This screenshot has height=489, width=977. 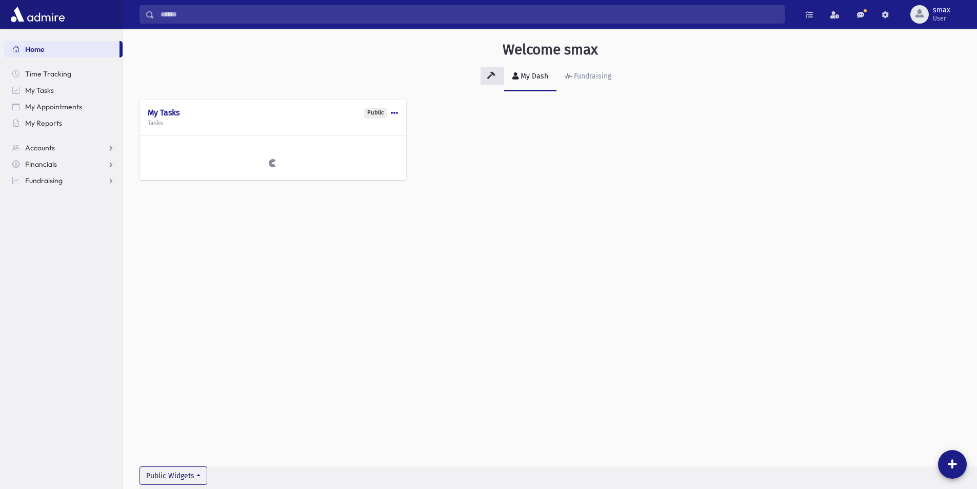 What do you see at coordinates (53, 107) in the screenshot?
I see `span: My Appointments` at bounding box center [53, 107].